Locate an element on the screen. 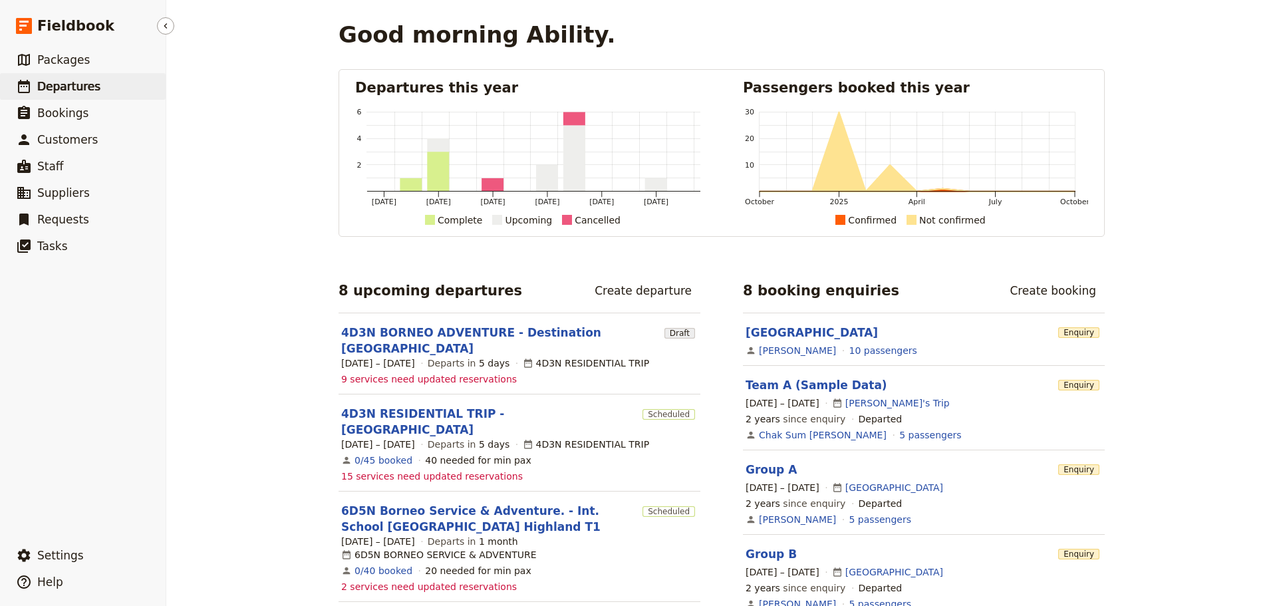 This screenshot has width=1277, height=606. h1: Good morning Ability. is located at coordinates (477, 35).